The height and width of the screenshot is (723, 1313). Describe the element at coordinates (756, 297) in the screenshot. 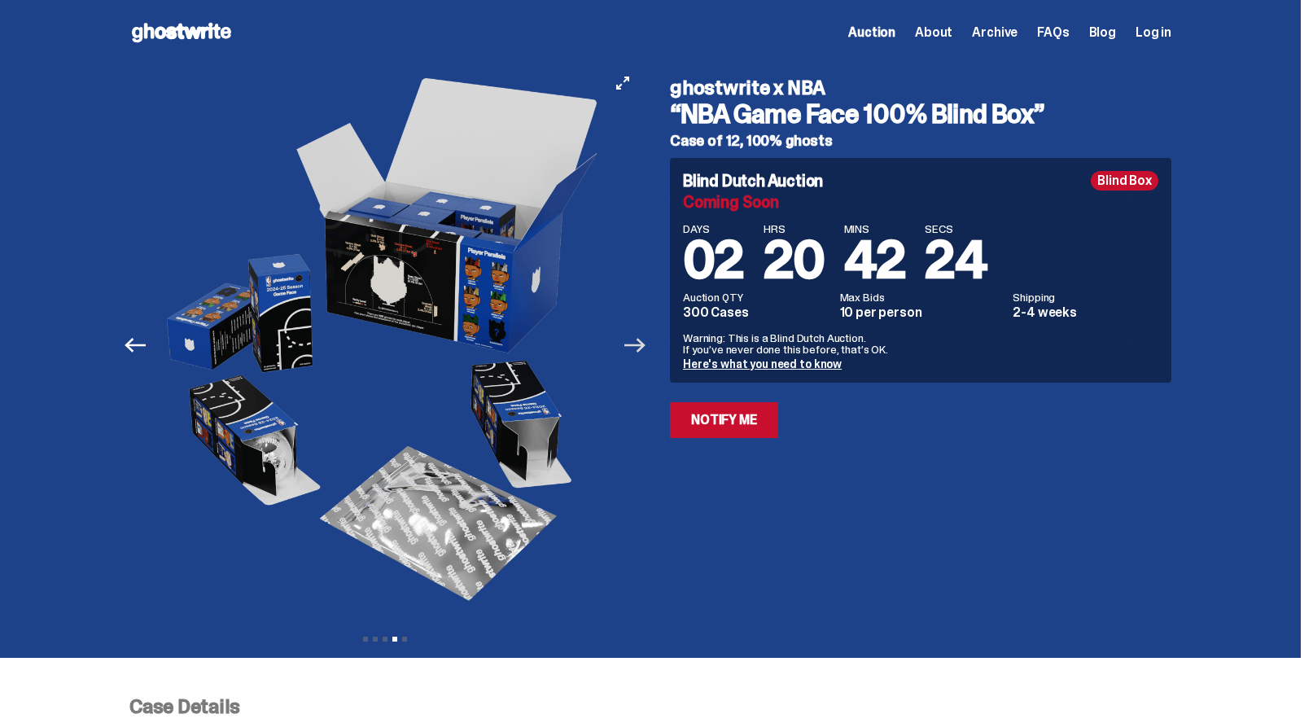

I see `dt: Auction QTY` at that location.